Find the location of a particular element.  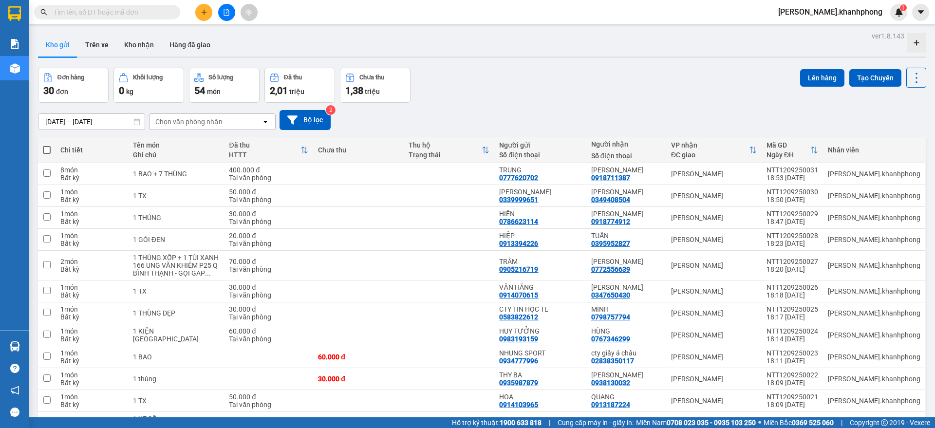

span: search is located at coordinates (44, 12).